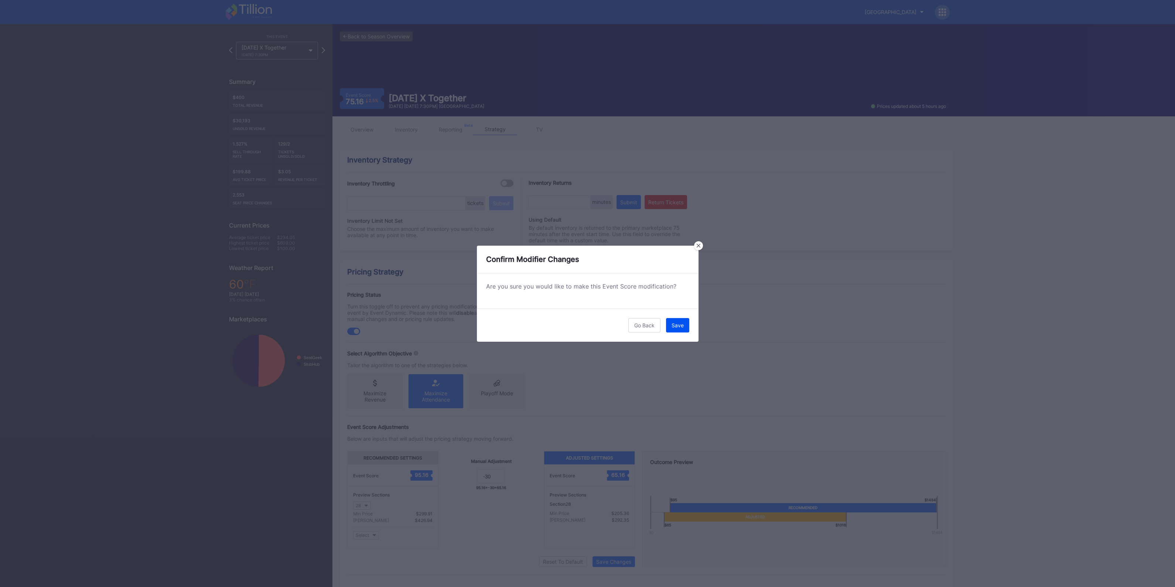 The width and height of the screenshot is (1175, 587). Describe the element at coordinates (644, 325) in the screenshot. I see `button: Go Back` at that location.